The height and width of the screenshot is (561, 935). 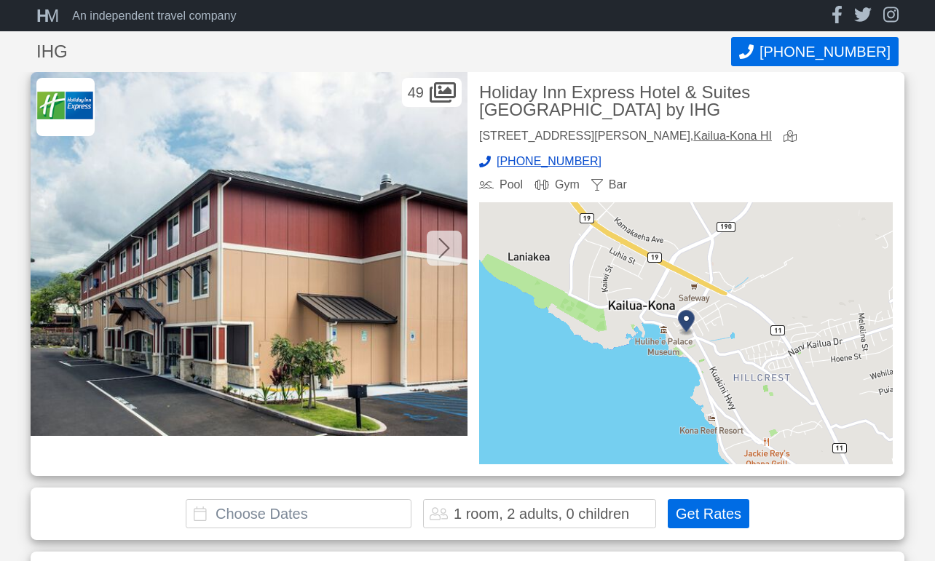 I want to click on img: map, so click(x=686, y=333).